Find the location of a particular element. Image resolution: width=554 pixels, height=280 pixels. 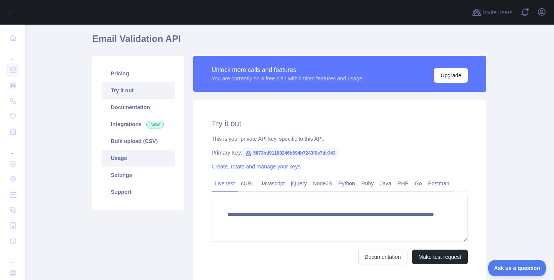

a: Javascript is located at coordinates (272, 183).